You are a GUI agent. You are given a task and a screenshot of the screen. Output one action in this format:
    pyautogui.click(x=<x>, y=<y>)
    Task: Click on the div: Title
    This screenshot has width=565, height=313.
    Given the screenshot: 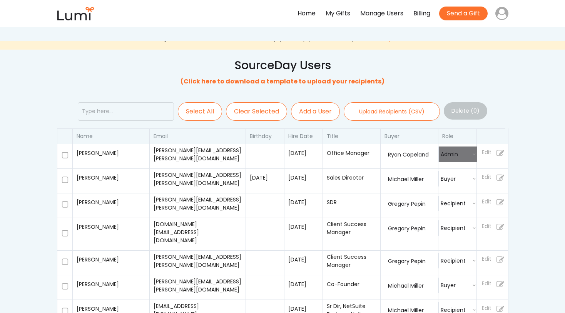 What is the action you would take?
    pyautogui.click(x=351, y=136)
    